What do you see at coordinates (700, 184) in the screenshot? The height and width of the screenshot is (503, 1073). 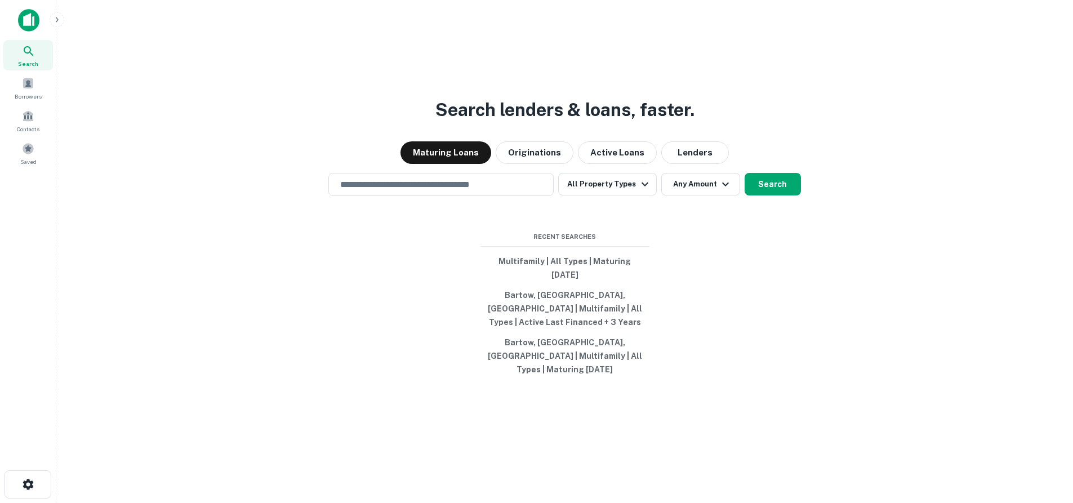 I see `button: Any Amount` at bounding box center [700, 184].